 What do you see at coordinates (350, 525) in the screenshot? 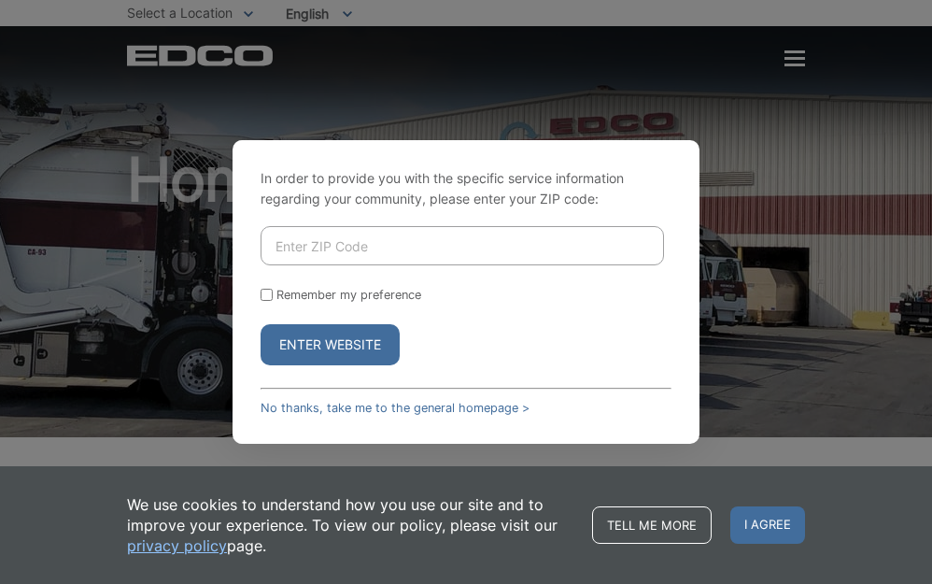
I see `p: We use cookies to understand how you use our site and to improve your experience. To view our pol...` at bounding box center [350, 525].